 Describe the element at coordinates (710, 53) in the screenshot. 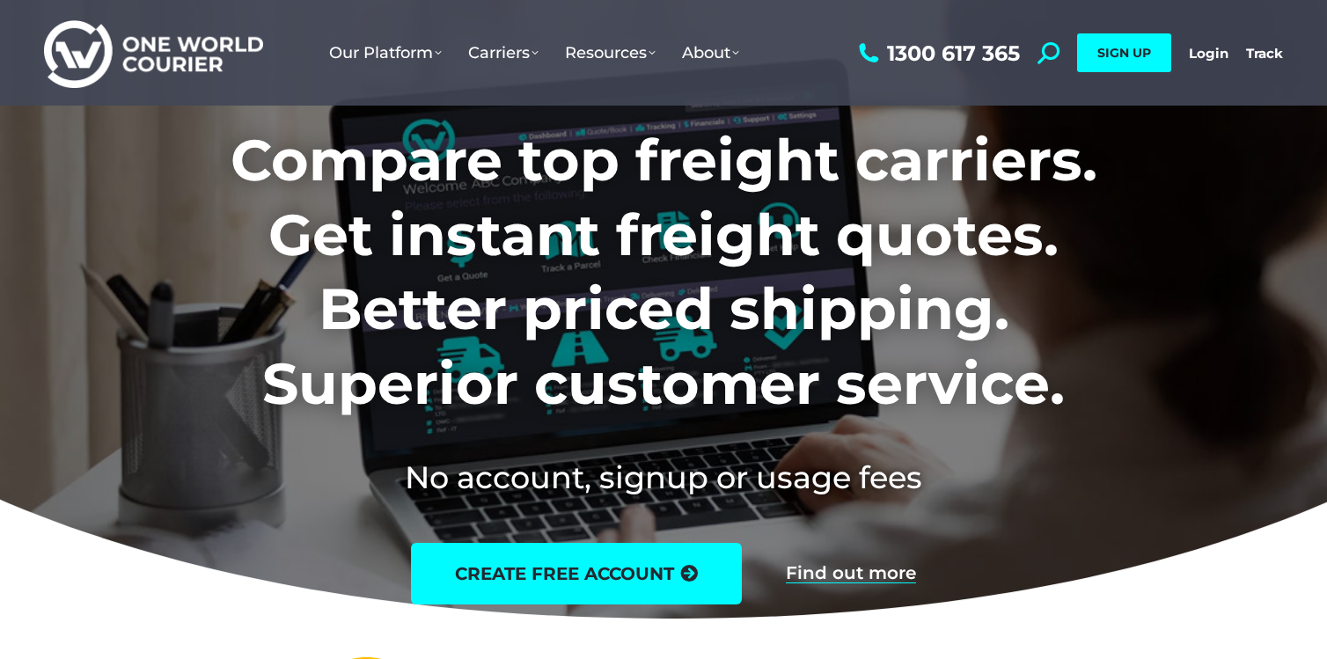

I see `a: About` at that location.